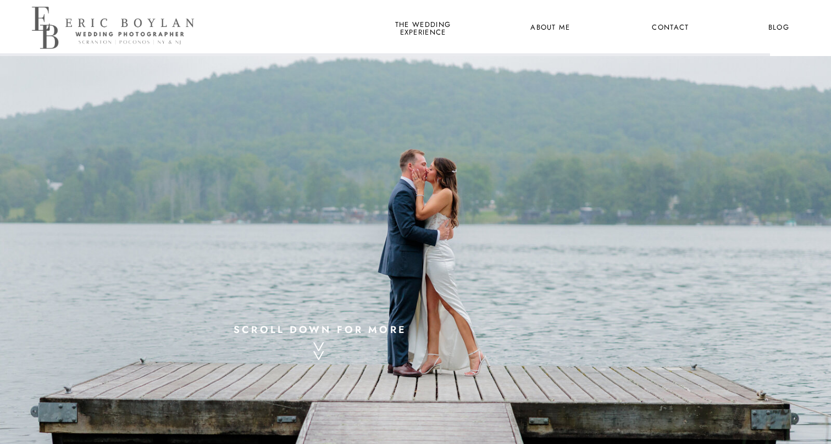 This screenshot has width=831, height=444. Describe the element at coordinates (778, 28) in the screenshot. I see `a: Blog` at that location.